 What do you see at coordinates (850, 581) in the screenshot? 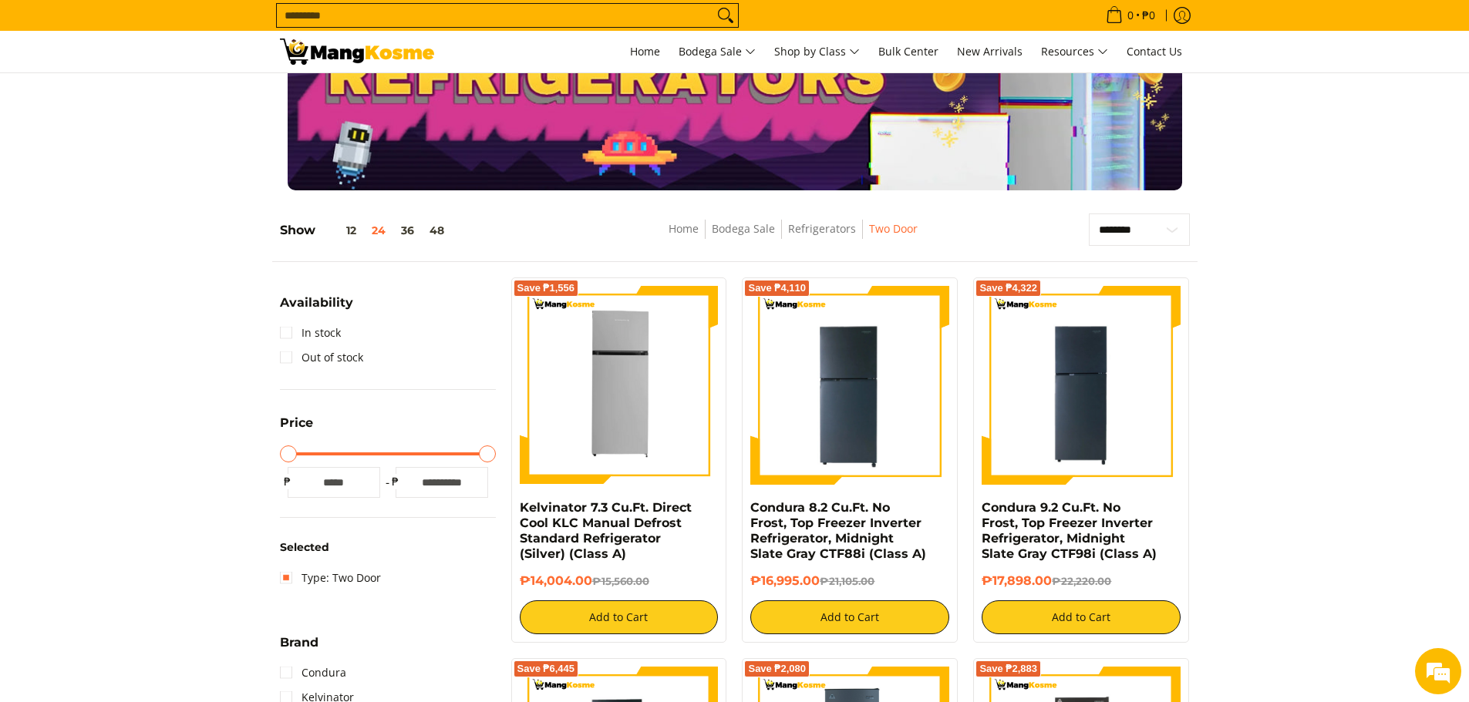
I see `h6: ₱16,995.00` at bounding box center [850, 581].